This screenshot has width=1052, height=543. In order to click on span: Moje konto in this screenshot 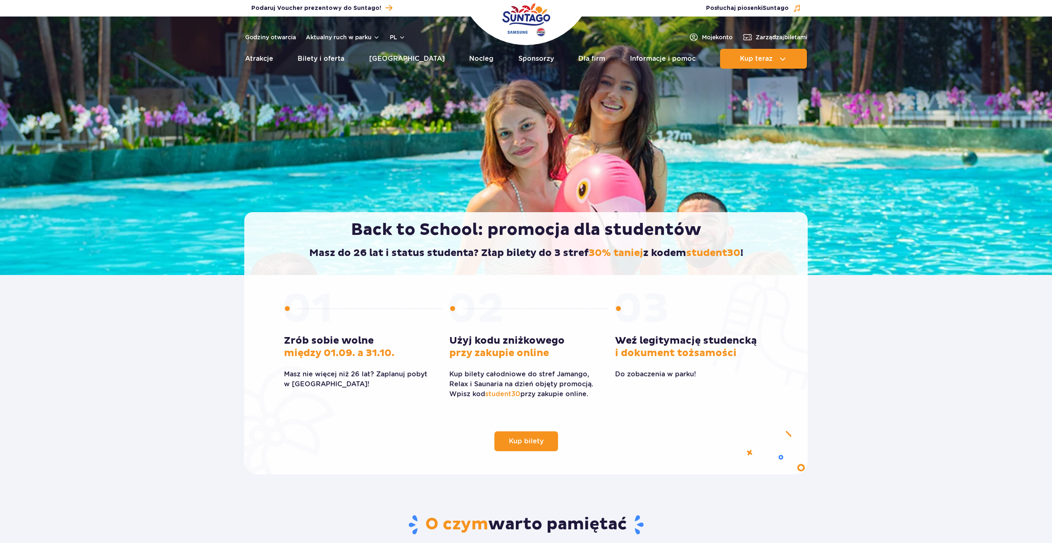, I will do `click(717, 37)`.